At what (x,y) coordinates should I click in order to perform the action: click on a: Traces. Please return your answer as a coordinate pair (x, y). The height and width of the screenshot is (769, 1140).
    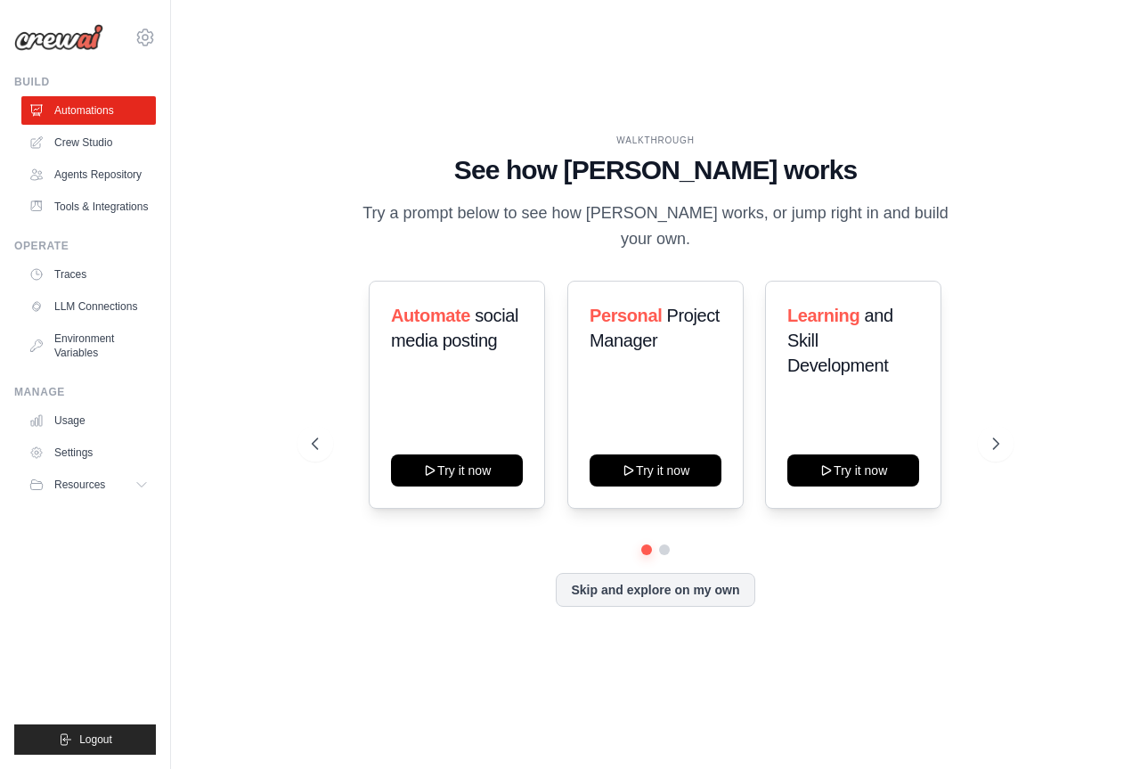
    Looking at the image, I should click on (88, 274).